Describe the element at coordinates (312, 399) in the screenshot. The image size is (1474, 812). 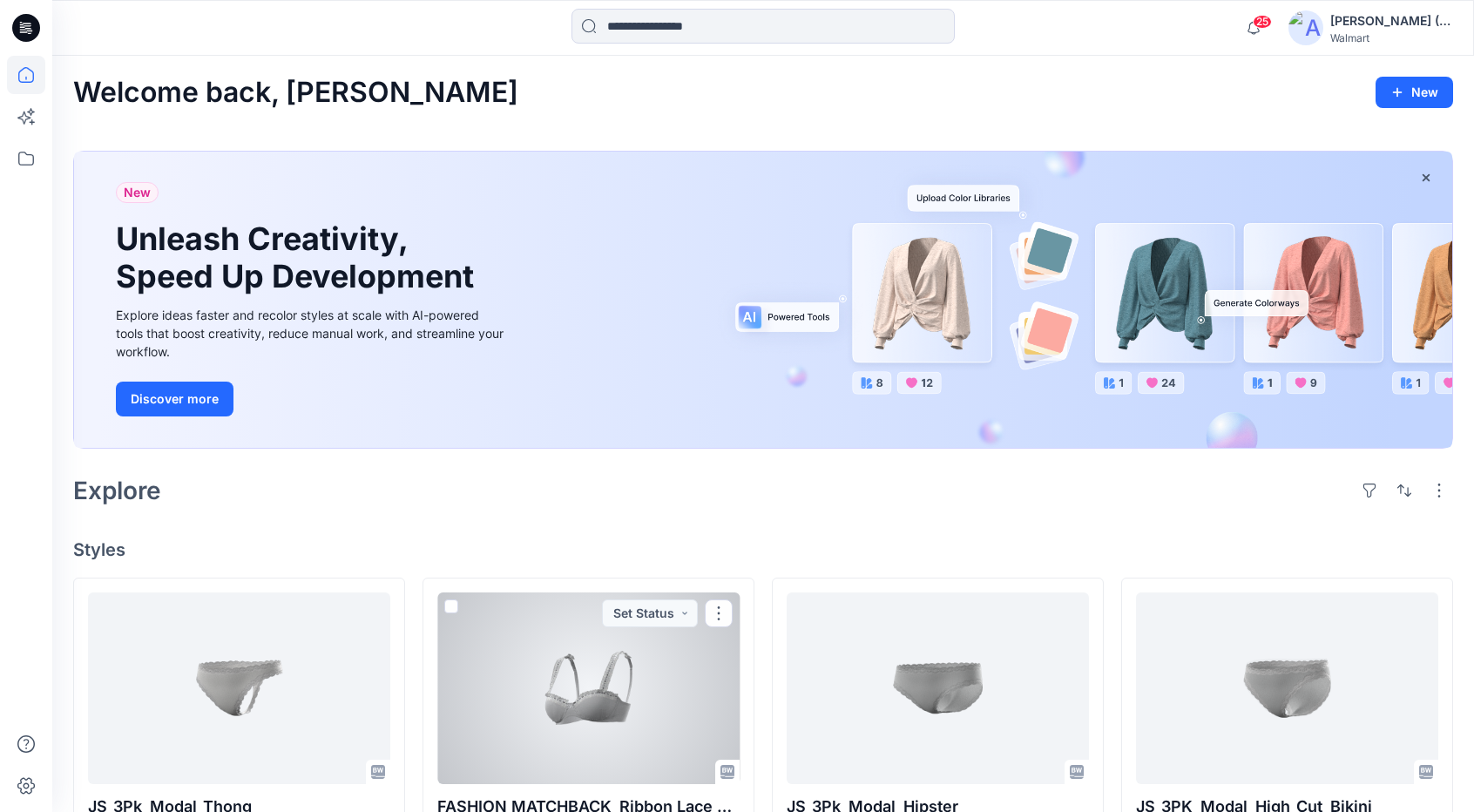
I see `a: Discover more` at that location.